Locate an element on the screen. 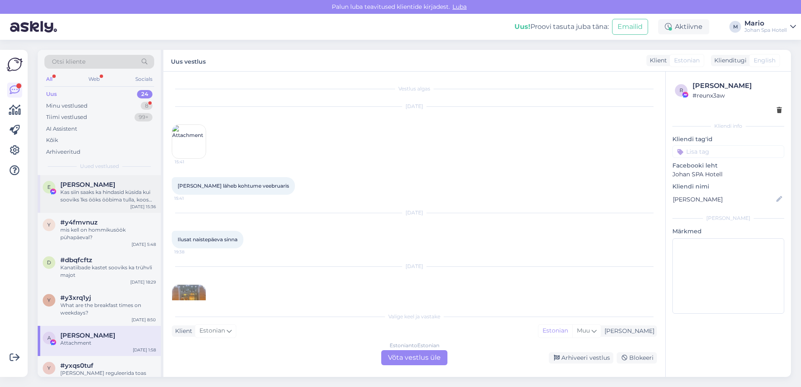  div: M is located at coordinates (735, 27).